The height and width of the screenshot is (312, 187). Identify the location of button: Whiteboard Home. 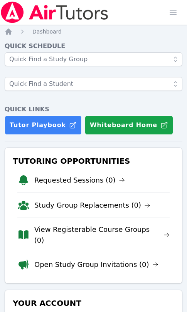
(129, 125).